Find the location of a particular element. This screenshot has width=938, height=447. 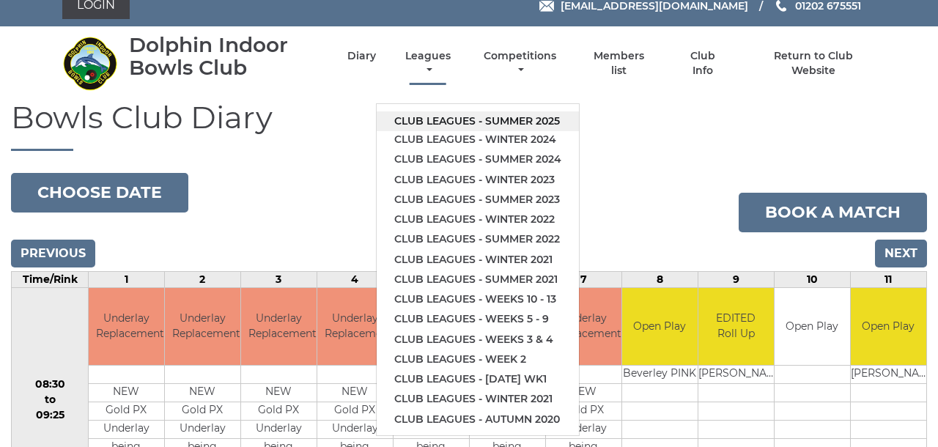

a: Diary is located at coordinates (361, 56).